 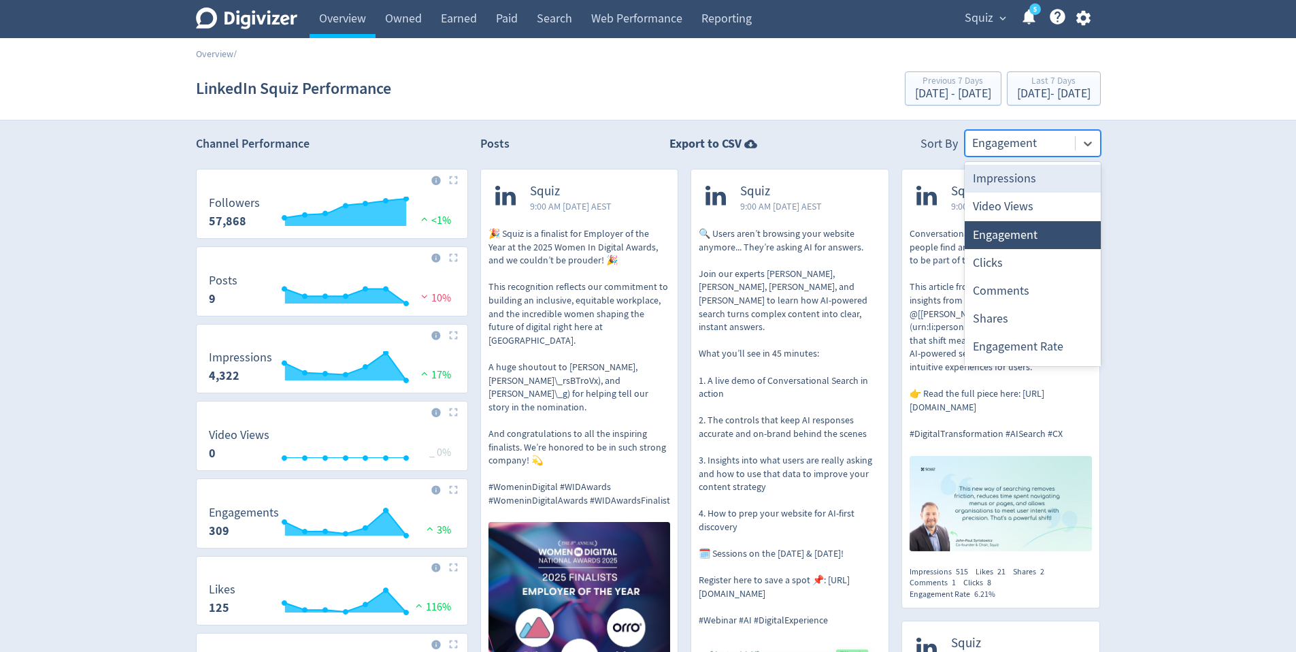 I want to click on svg: Followers 57,868, so click(x=332, y=214).